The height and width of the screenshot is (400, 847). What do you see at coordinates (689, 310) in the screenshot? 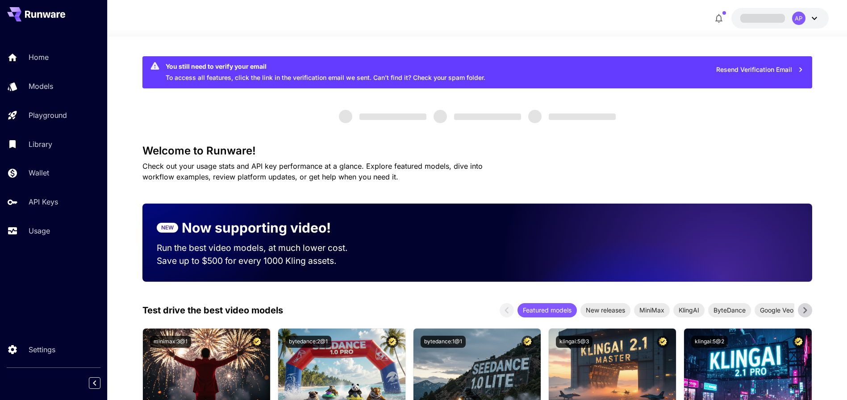
I see `span: KlingAI` at bounding box center [689, 310].